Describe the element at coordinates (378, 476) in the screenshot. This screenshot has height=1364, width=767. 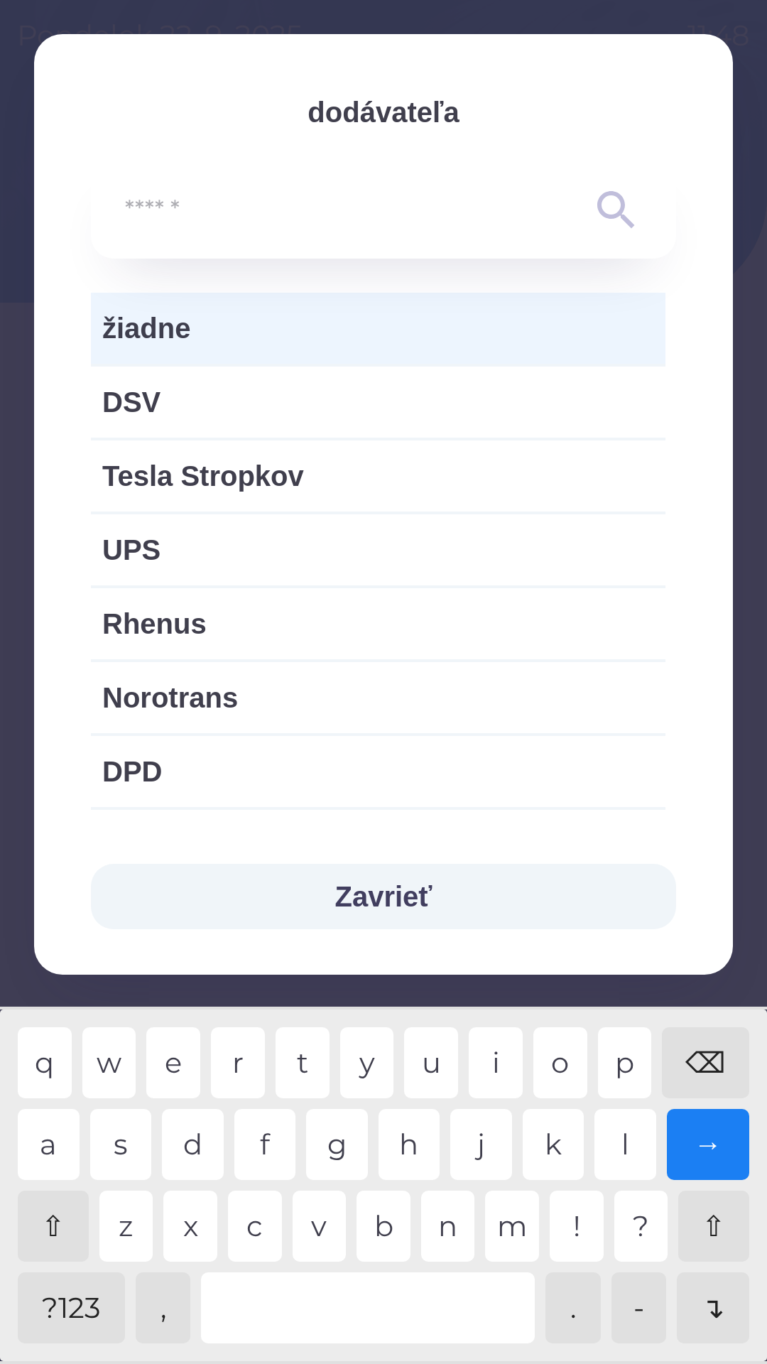
I see `span: Tesla Stropkov` at that location.